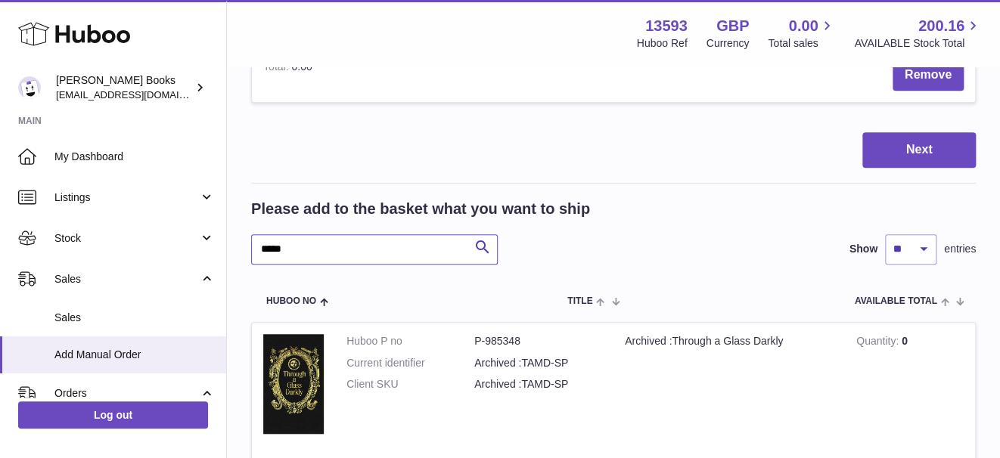 Image resolution: width=1000 pixels, height=458 pixels. I want to click on span: AVAILABLE Stock Total, so click(918, 43).